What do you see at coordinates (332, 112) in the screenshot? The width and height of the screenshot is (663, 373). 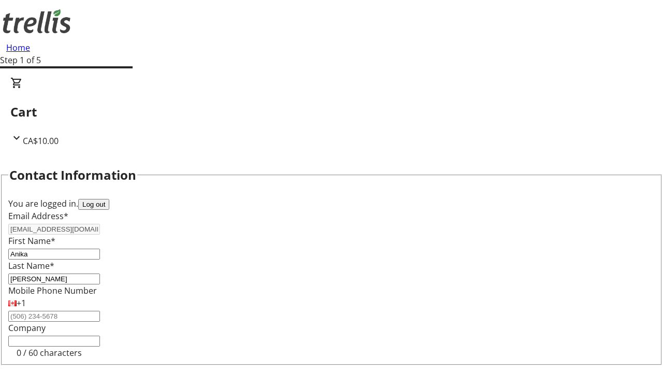 I see `h2: Cart` at bounding box center [332, 112].